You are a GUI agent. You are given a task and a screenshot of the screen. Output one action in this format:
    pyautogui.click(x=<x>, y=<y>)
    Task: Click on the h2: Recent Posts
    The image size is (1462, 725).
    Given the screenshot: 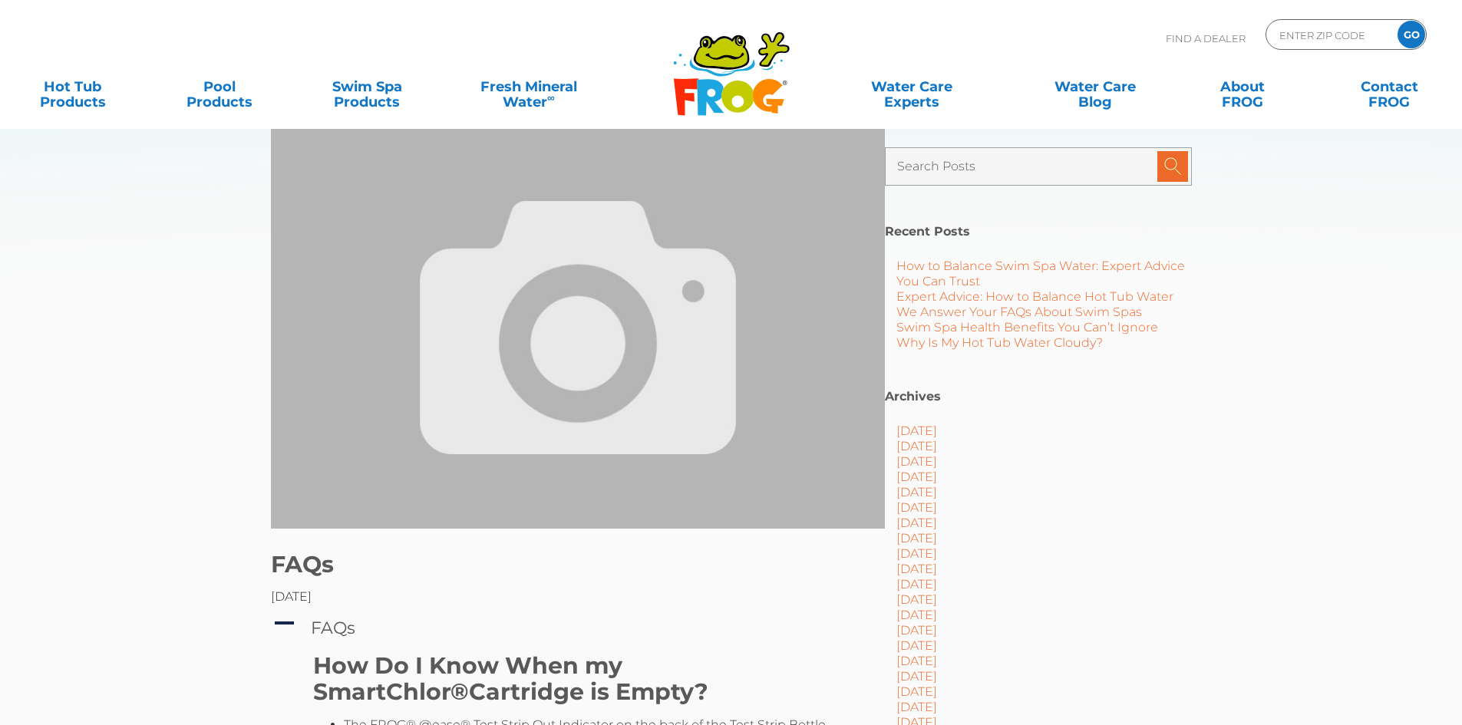 What is the action you would take?
    pyautogui.click(x=1038, y=232)
    